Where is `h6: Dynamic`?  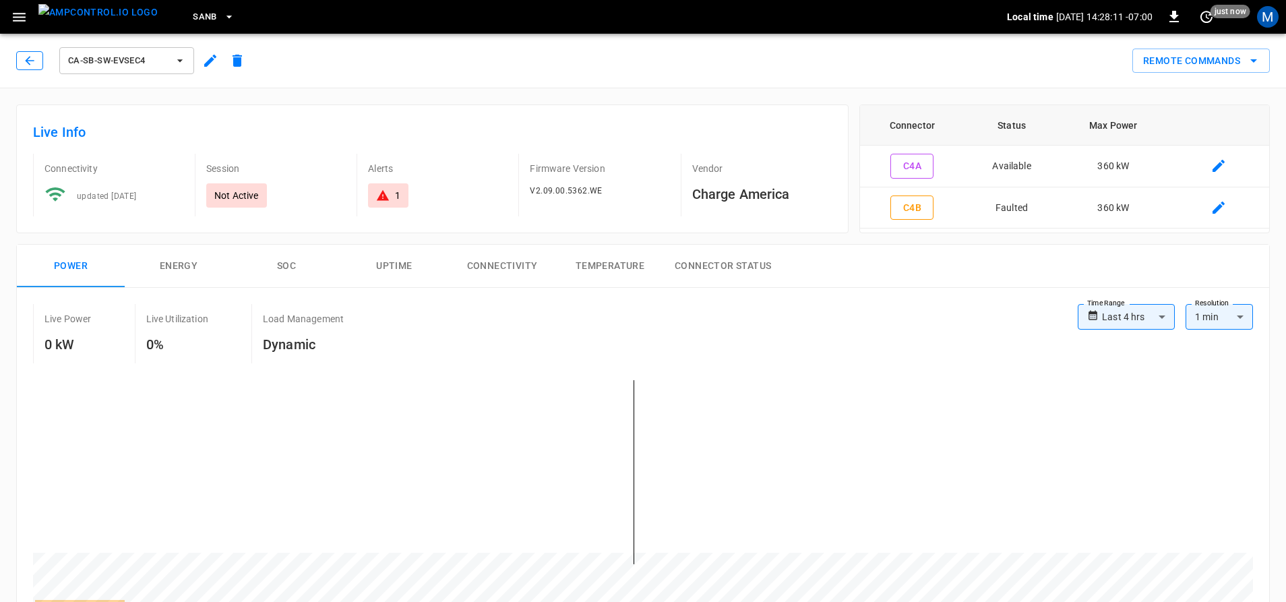
h6: Dynamic is located at coordinates (303, 344).